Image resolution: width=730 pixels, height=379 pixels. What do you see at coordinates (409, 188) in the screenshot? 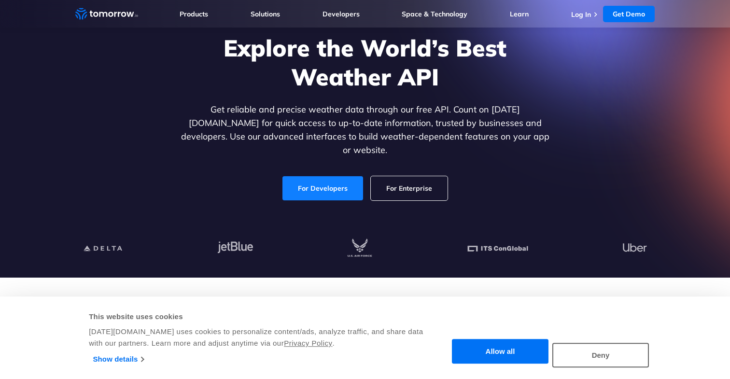
I see `a: For Enterprise` at bounding box center [409, 188].